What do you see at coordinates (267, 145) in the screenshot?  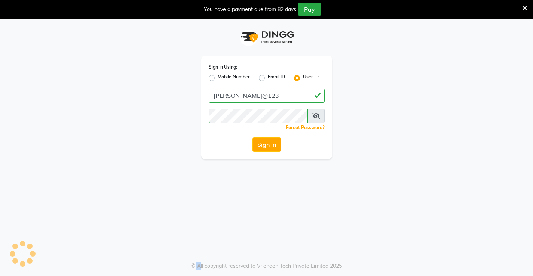 I see `button: Sign In` at bounding box center [267, 145].